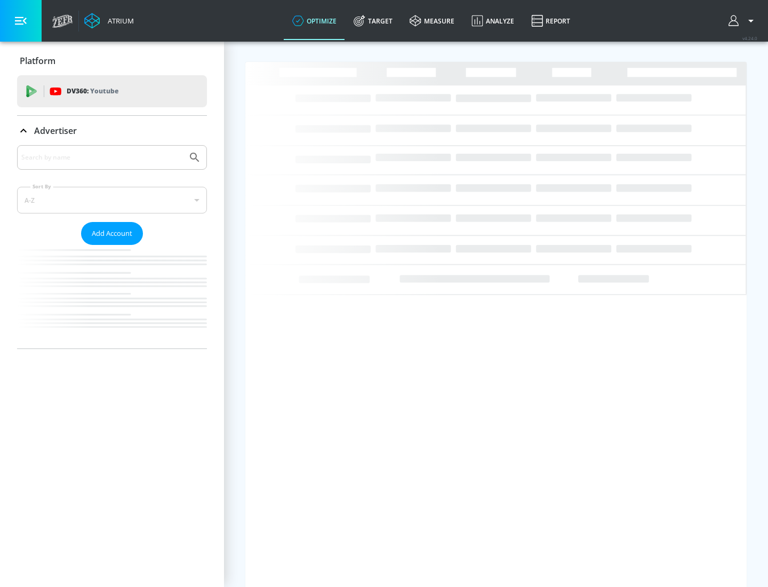  What do you see at coordinates (109, 21) in the screenshot?
I see `a: Atrium` at bounding box center [109, 21].